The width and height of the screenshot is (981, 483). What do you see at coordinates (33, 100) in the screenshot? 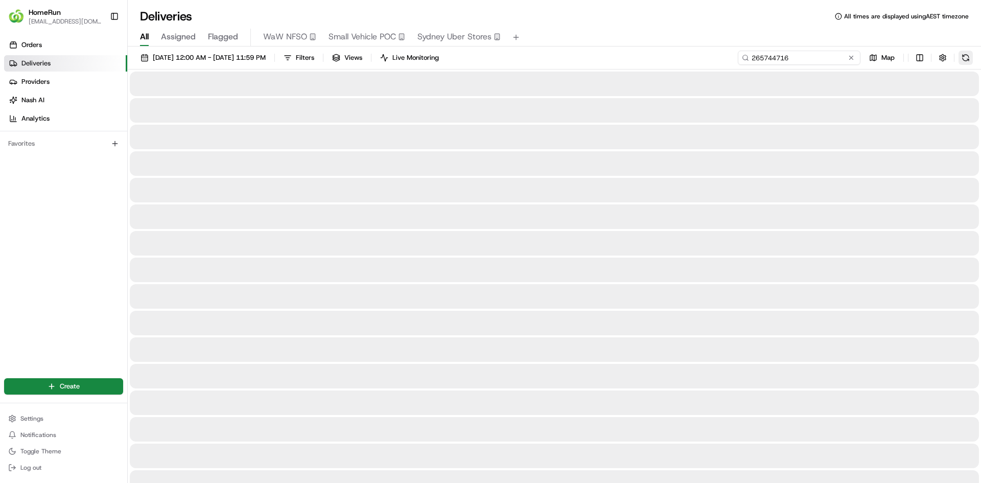
I see `span: Nash AI` at bounding box center [33, 100].